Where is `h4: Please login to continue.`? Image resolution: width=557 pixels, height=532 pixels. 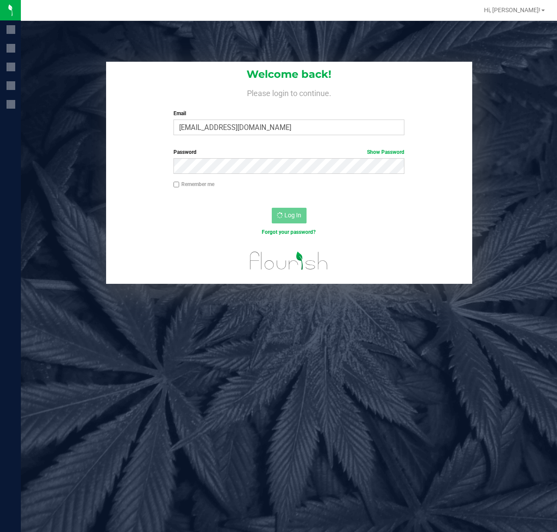
h4: Please login to continue. is located at coordinates (289, 92).